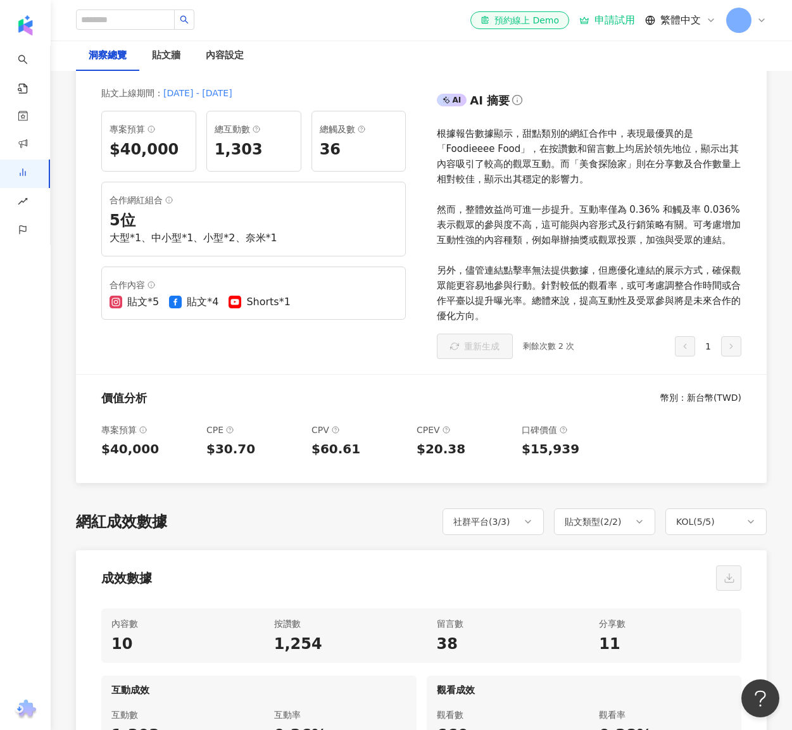 The height and width of the screenshot is (730, 792). Describe the element at coordinates (259, 688) in the screenshot. I see `div: 互動成效` at that location.